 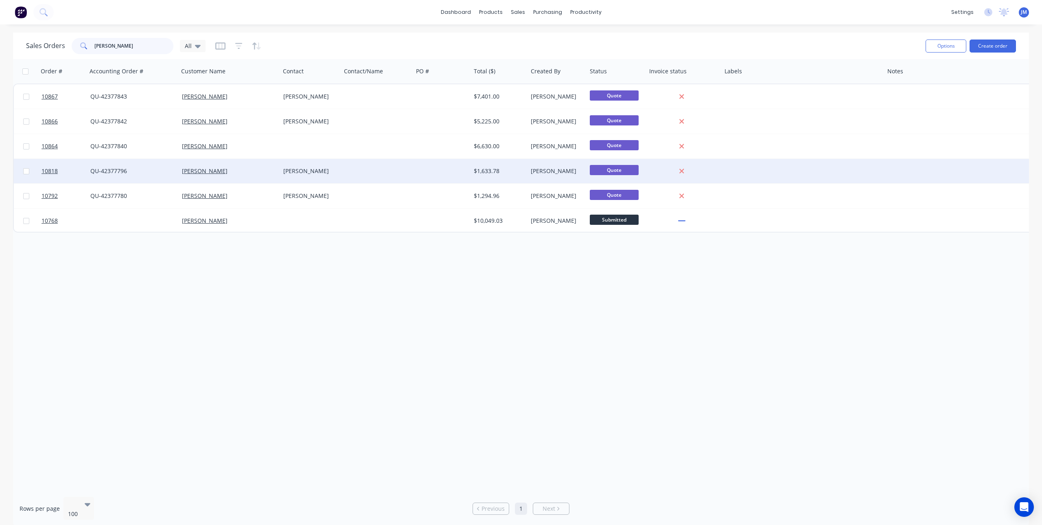 What do you see at coordinates (50, 171) in the screenshot?
I see `span: 10818` at bounding box center [50, 171].